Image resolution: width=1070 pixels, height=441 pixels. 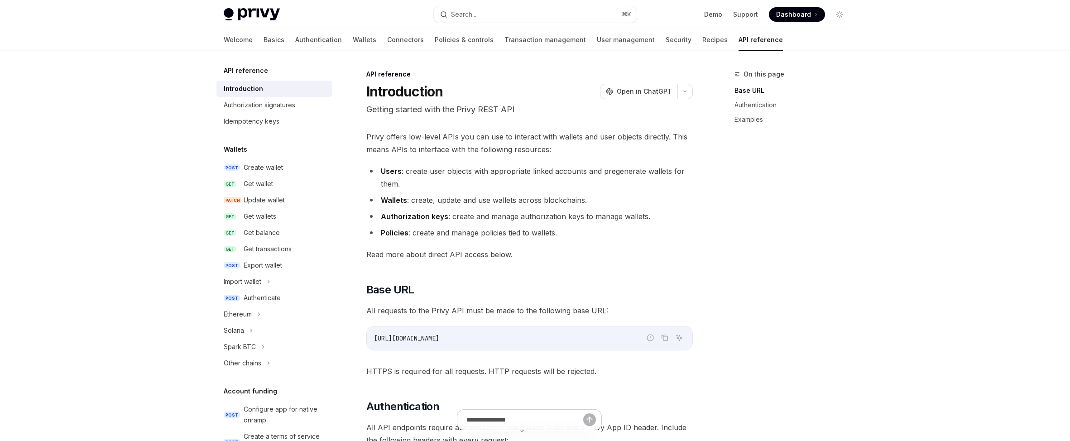 I want to click on a: Authorization signatures, so click(x=274, y=105).